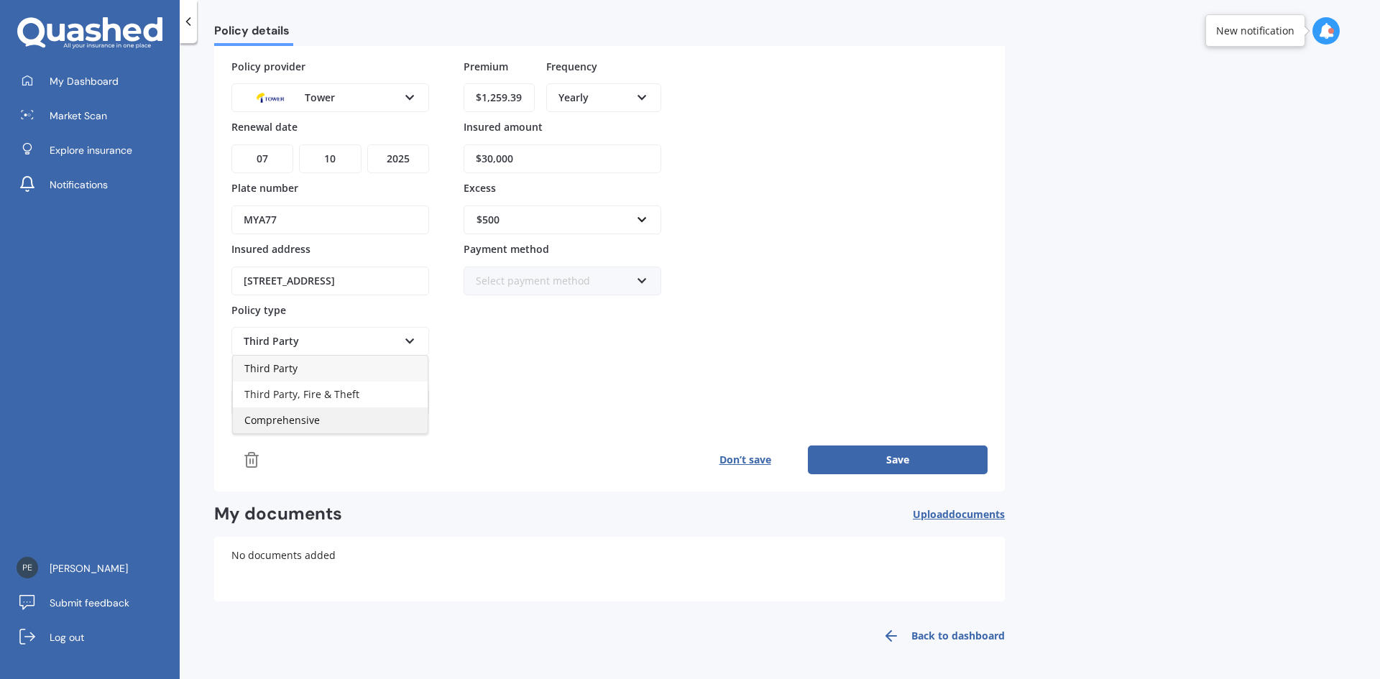  Describe the element at coordinates (282, 420) in the screenshot. I see `span: Comprehensive` at that location.